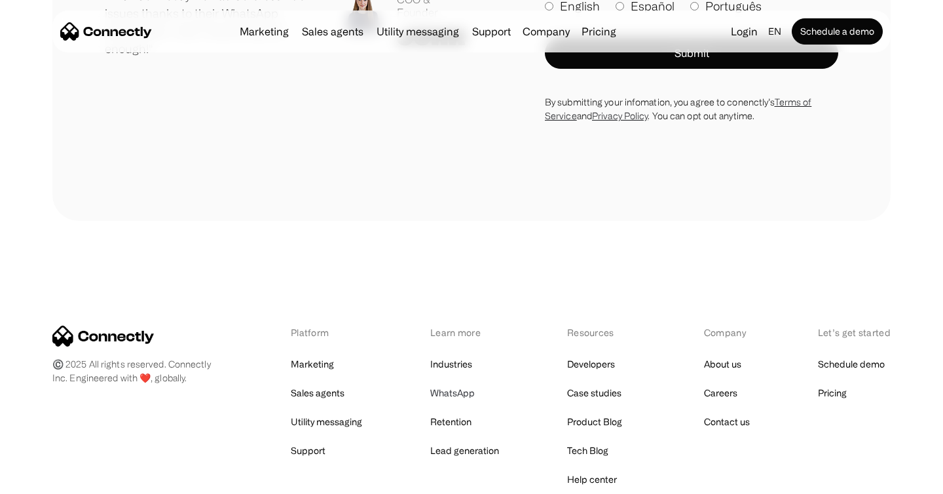  Describe the element at coordinates (692, 109) in the screenshot. I see `div: By submitting your infomation, you agree to conenctly’s and . You can opt out anytime.` at that location.